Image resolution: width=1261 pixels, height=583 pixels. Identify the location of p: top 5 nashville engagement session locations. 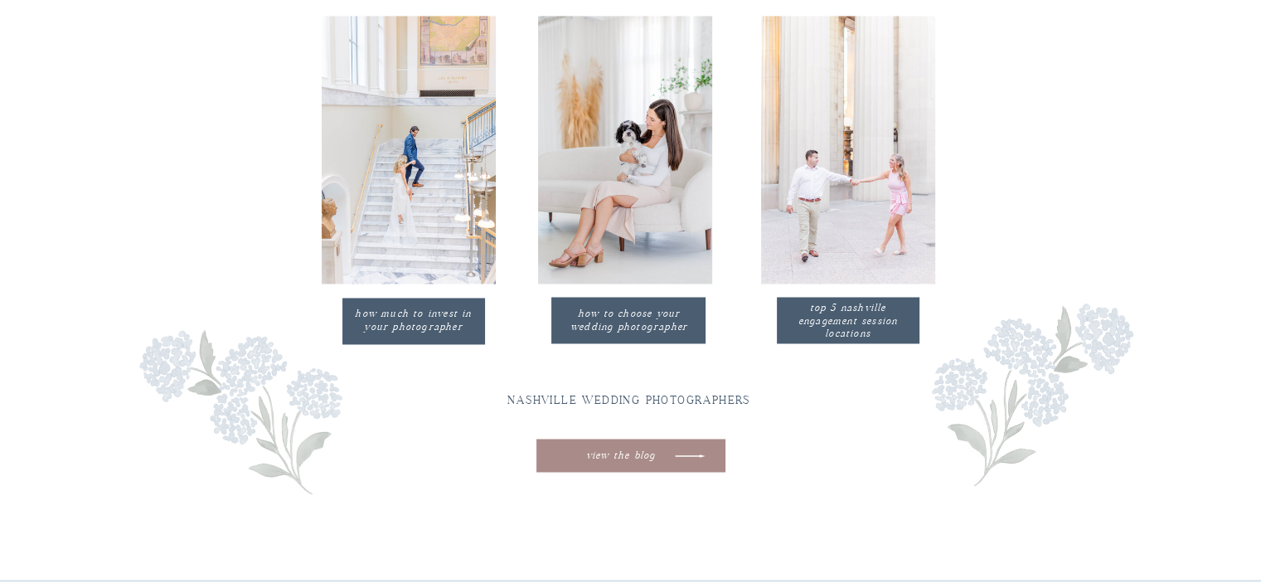
(848, 311).